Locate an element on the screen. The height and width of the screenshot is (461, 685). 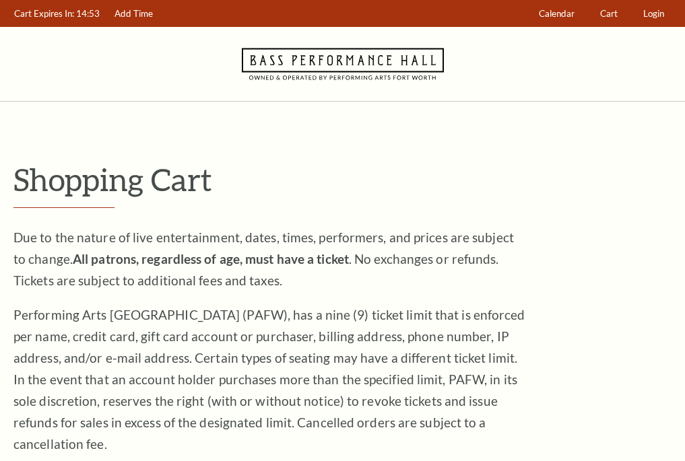
span: Cart Expires In: is located at coordinates (44, 13).